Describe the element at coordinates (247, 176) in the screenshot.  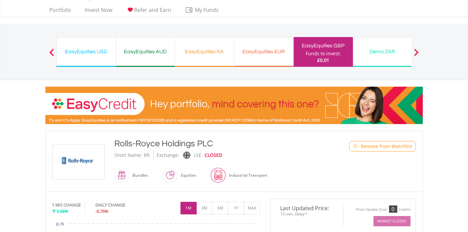
I see `div: Industrial Transport` at that location.